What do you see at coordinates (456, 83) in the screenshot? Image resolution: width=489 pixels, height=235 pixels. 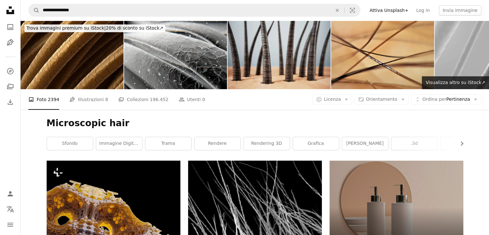 I see `a: Visualizza altro su iStock↗` at bounding box center [456, 83].